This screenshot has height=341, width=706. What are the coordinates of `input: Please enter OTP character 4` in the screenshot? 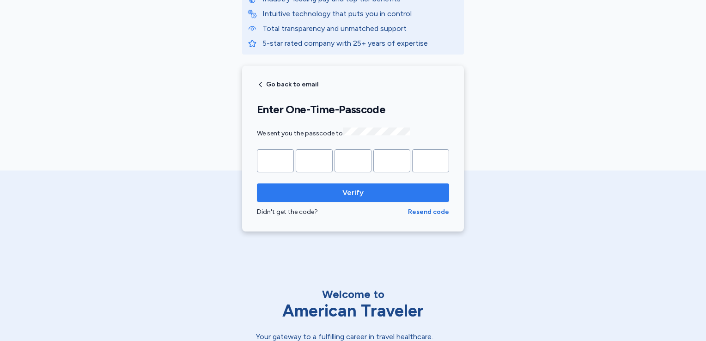 It's located at (392, 161).